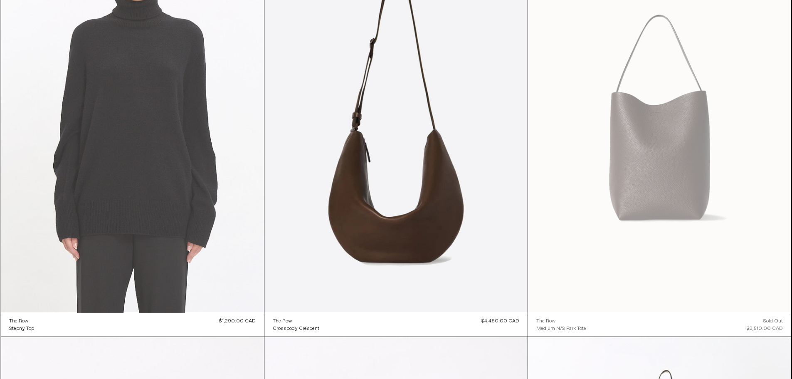 Image resolution: width=792 pixels, height=379 pixels. What do you see at coordinates (561, 328) in the screenshot?
I see `div: Medium N/S Park Tote` at bounding box center [561, 328].